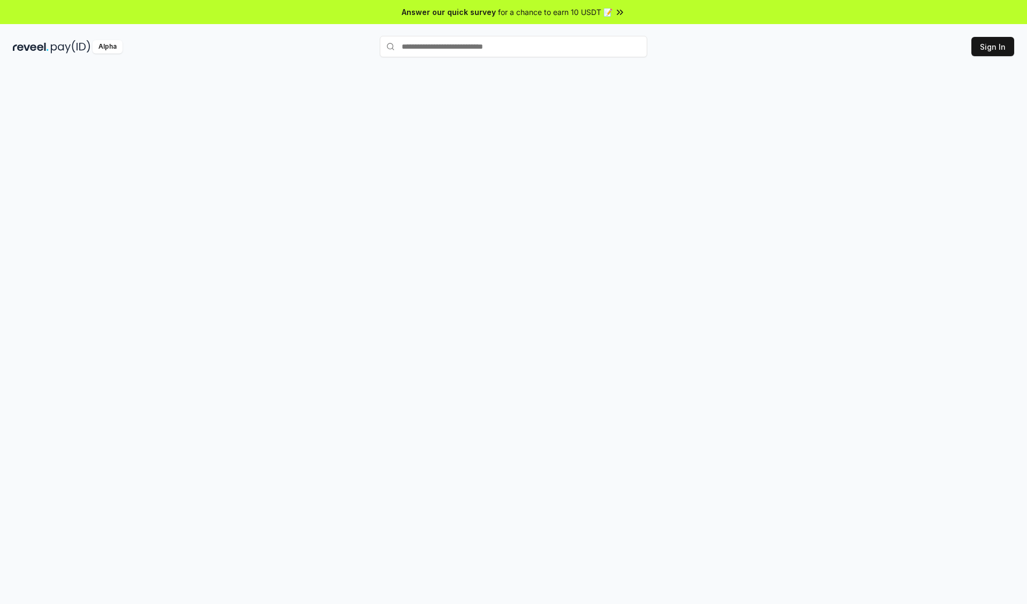 The height and width of the screenshot is (604, 1027). Describe the element at coordinates (449, 12) in the screenshot. I see `span: Answer our quick survey` at that location.